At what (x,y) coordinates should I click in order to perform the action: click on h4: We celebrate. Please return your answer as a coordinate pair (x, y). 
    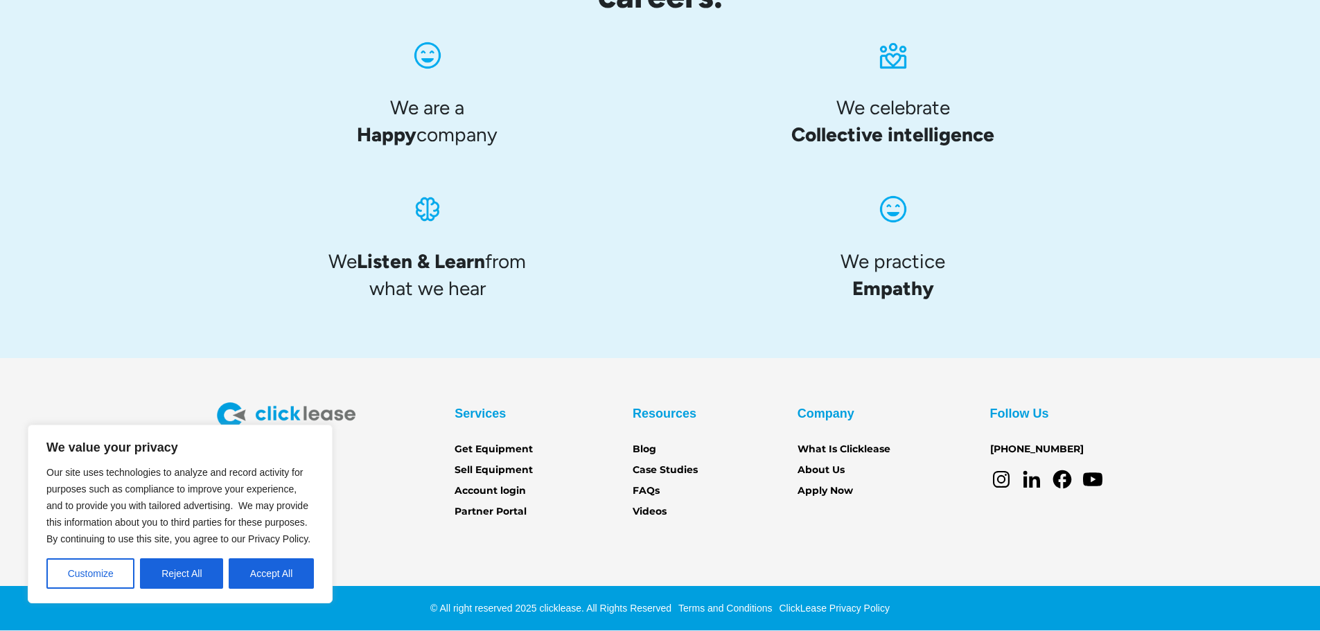
    Looking at the image, I should click on (892, 121).